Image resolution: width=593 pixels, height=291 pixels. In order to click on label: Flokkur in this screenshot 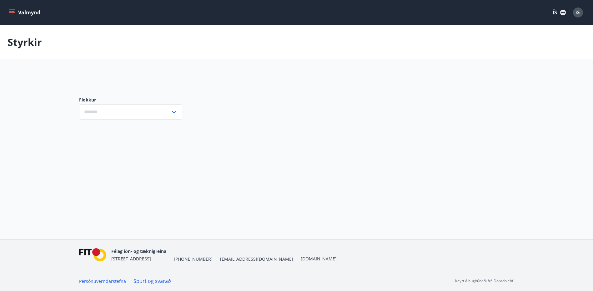, I will do `click(131, 100)`.